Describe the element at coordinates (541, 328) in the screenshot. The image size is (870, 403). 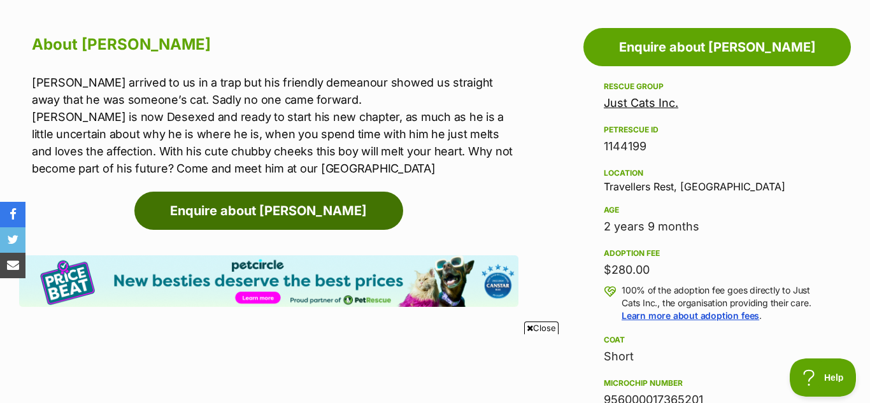
I see `span: Close` at that location.